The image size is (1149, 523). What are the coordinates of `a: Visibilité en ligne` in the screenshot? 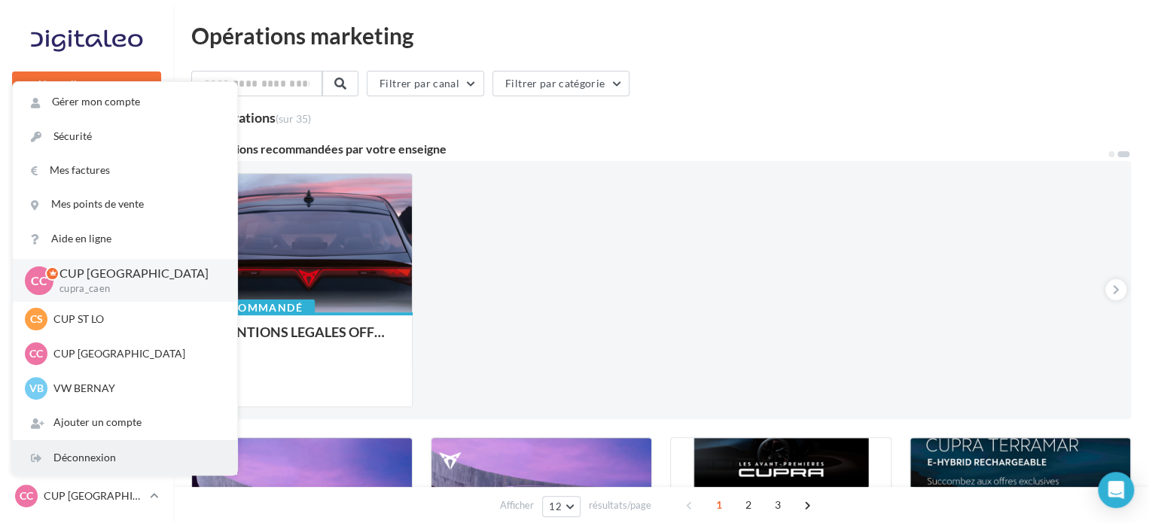 It's located at (87, 211).